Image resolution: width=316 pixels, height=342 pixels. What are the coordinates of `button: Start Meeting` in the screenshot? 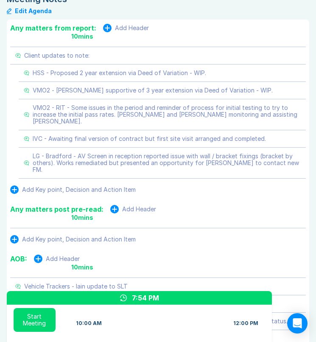 It's located at (34, 320).